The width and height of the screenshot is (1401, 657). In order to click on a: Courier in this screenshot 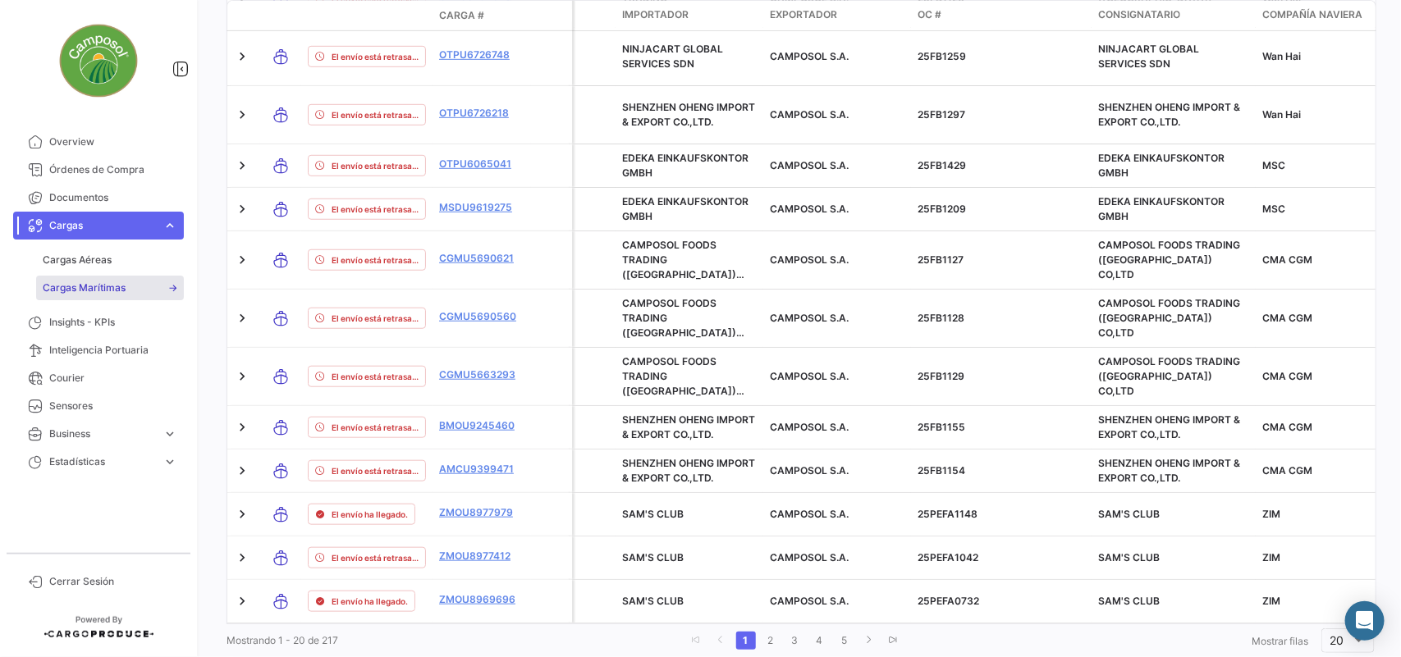, I will do `click(98, 378)`.